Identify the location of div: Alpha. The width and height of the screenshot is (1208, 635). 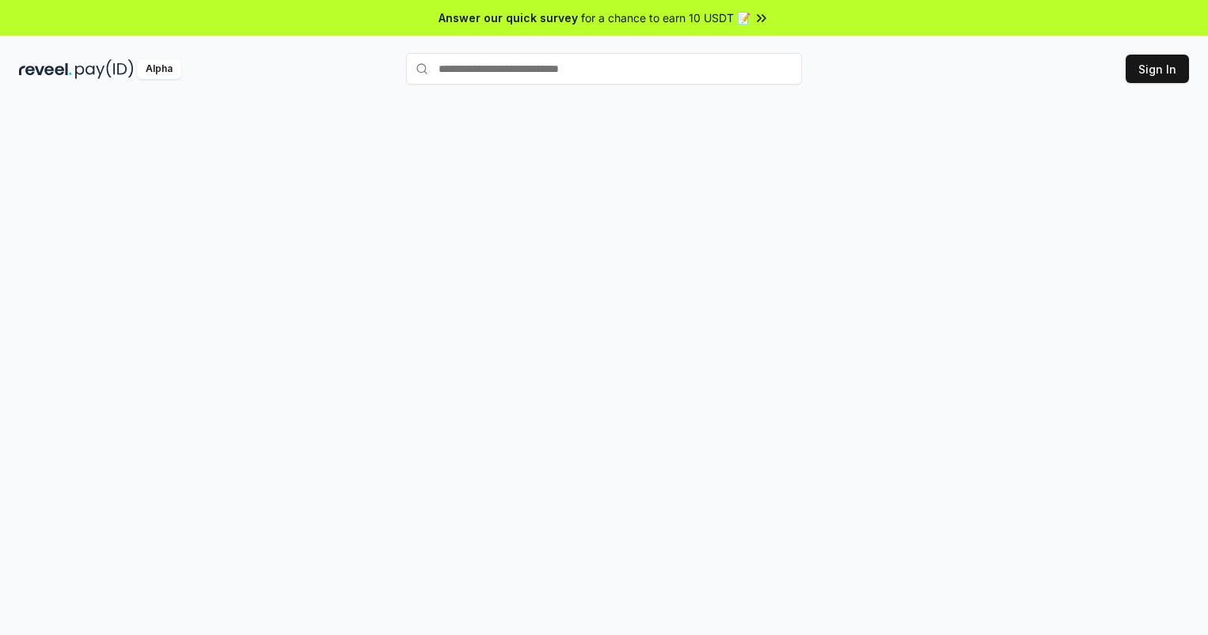
(159, 69).